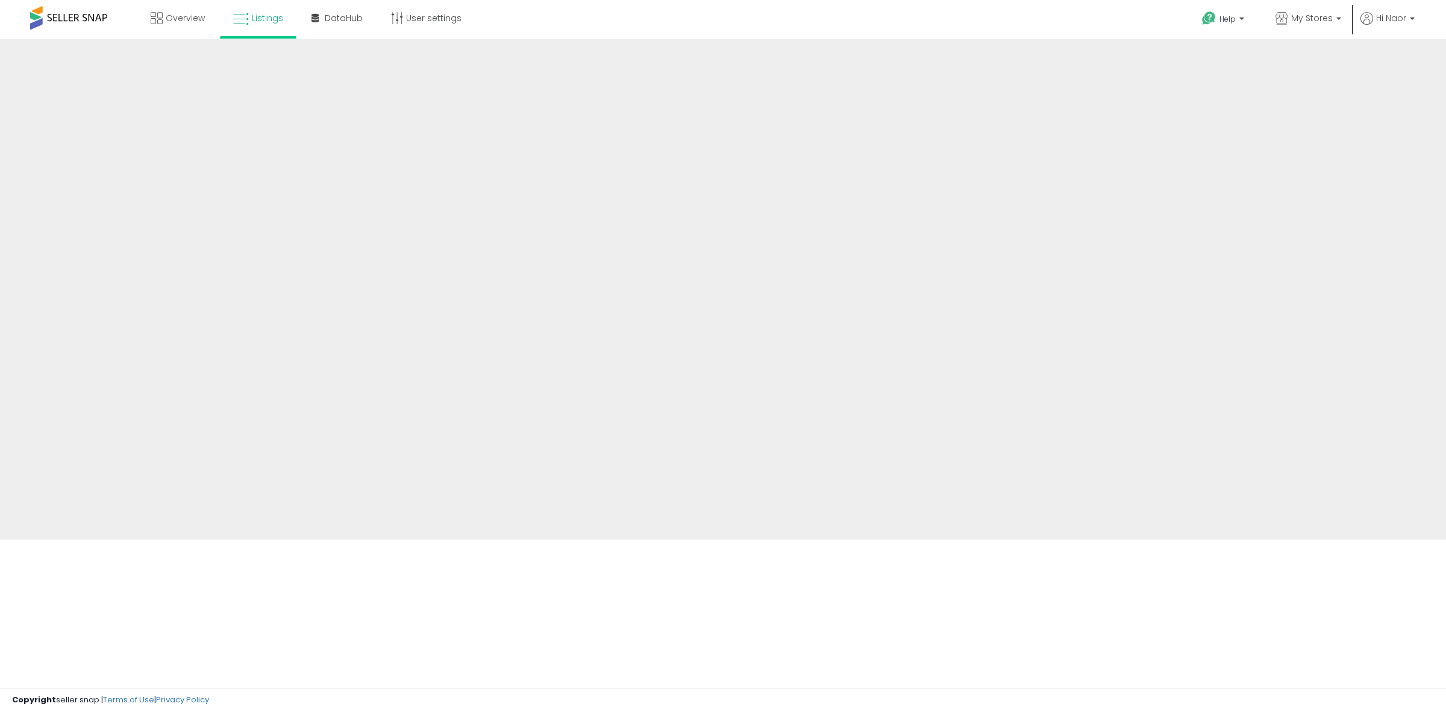 The height and width of the screenshot is (712, 1446). Describe the element at coordinates (343, 18) in the screenshot. I see `span: DataHub` at that location.